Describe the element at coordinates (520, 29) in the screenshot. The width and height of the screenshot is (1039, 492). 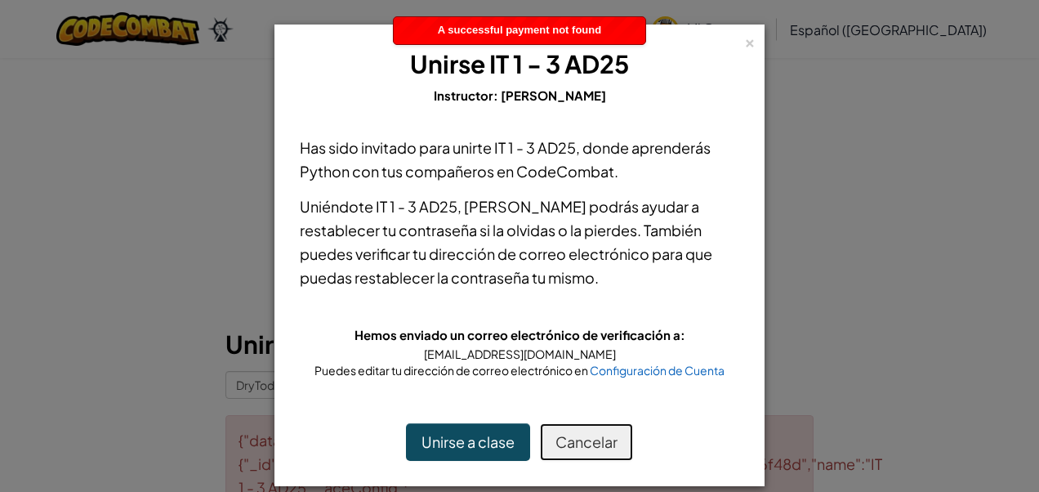
I see `span: A successful payment not found` at that location.